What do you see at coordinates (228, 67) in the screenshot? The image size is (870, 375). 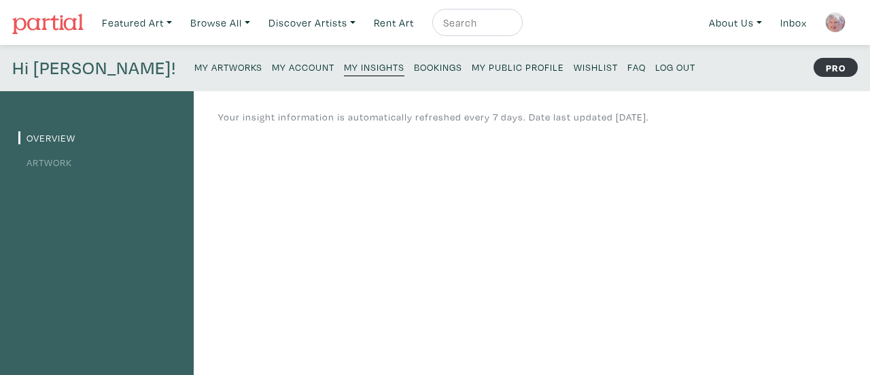 I see `small: My Artworks` at bounding box center [228, 67].